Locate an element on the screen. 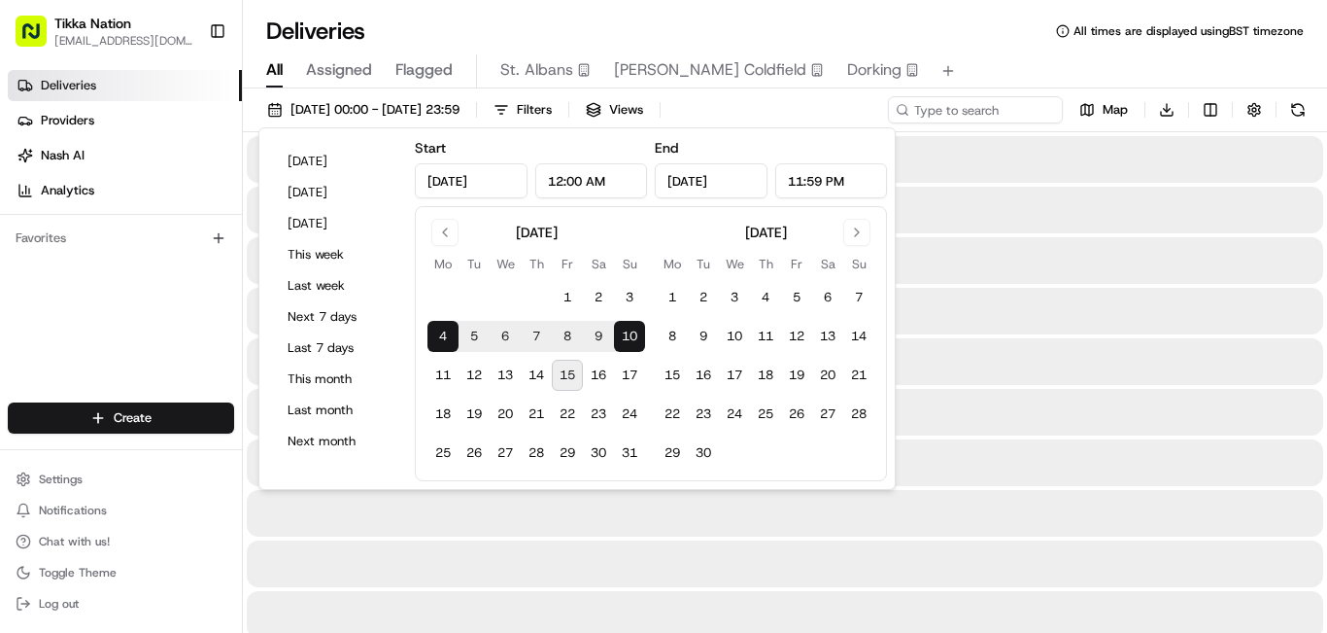 This screenshot has height=633, width=1327. h1: Deliveries is located at coordinates (316, 31).